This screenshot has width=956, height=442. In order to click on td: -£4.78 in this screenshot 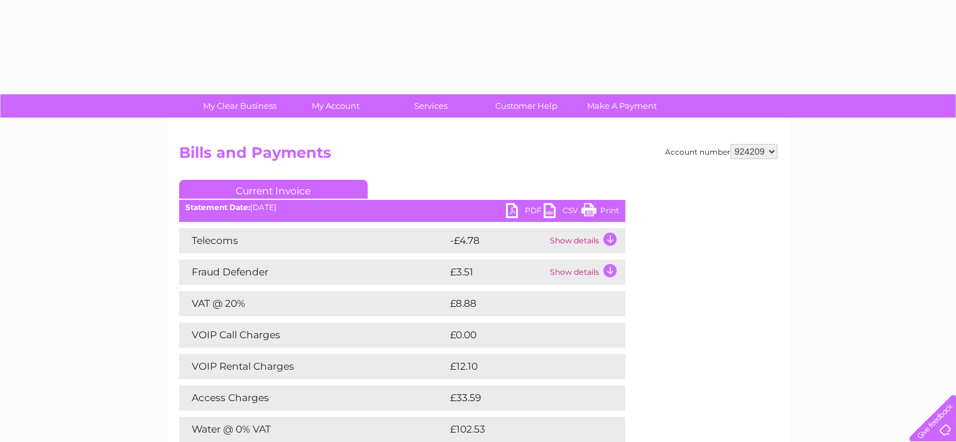, I will do `click(497, 241)`.